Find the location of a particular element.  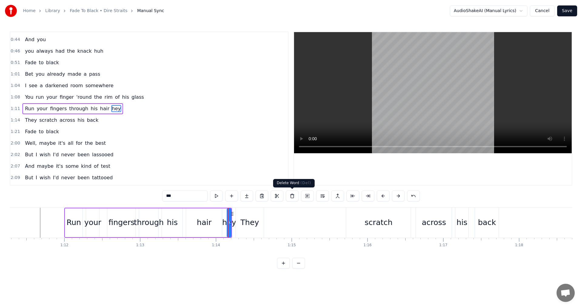

span: 1:01 is located at coordinates (15, 74).